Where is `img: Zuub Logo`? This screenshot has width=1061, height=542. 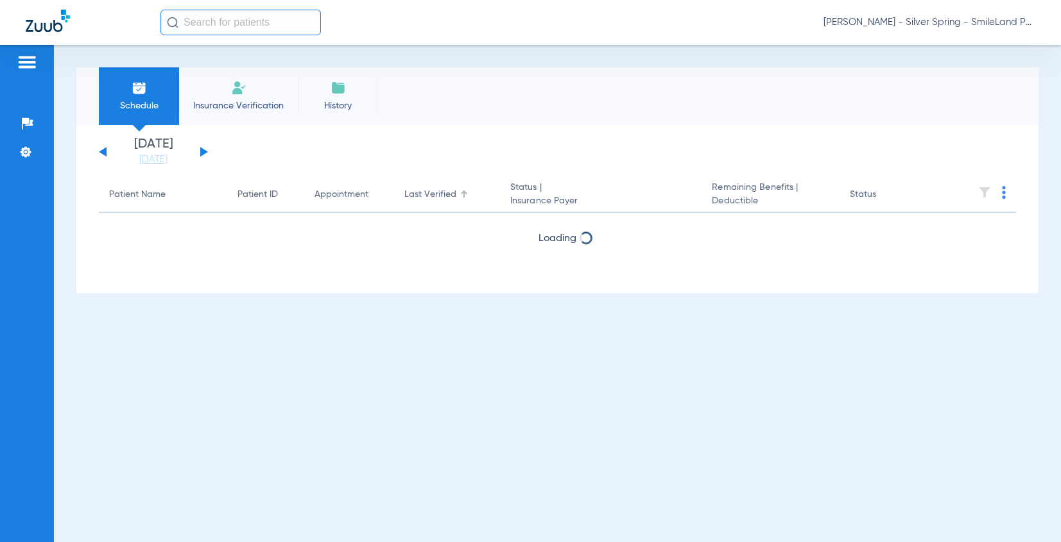 img: Zuub Logo is located at coordinates (47, 21).